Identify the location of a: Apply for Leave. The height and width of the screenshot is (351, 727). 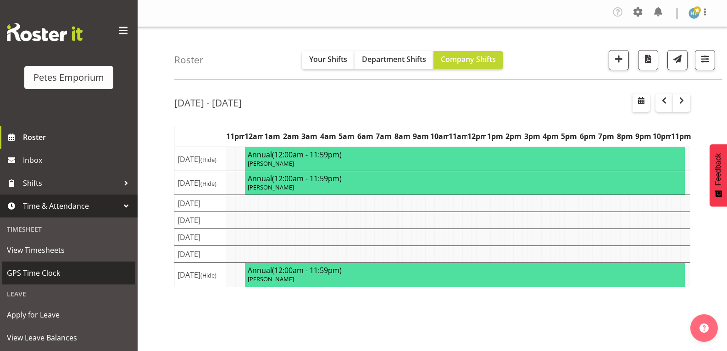
(69, 315).